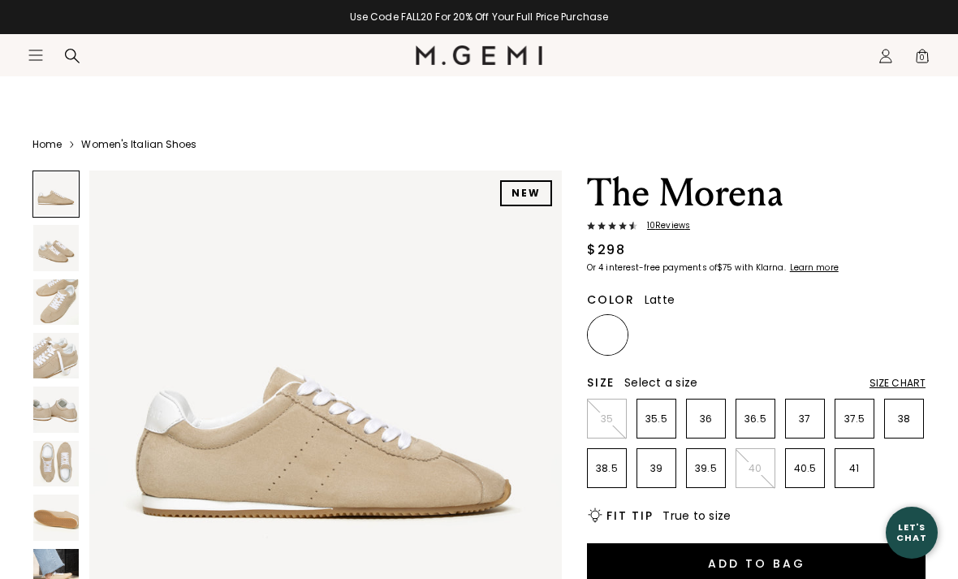  Describe the element at coordinates (756, 335) in the screenshot. I see `img: Ballerina Pink` at that location.